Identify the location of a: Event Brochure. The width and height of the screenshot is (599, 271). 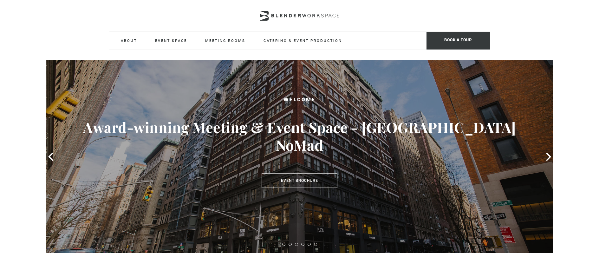
(299, 180).